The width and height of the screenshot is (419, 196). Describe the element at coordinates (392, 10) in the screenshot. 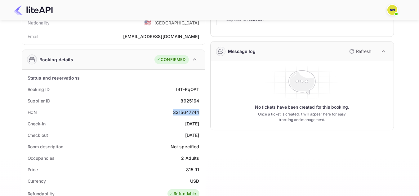

I see `img: N/A N/A` at that location.